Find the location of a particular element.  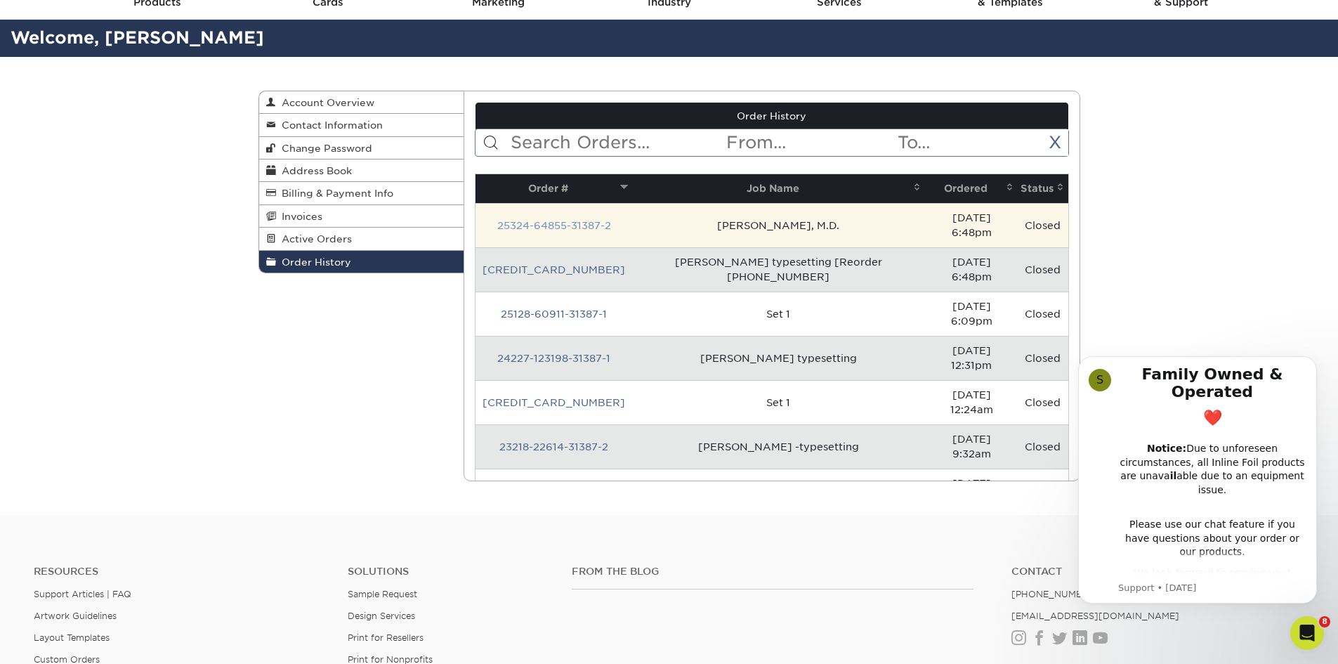

a: Print for Resellers is located at coordinates (386, 637).